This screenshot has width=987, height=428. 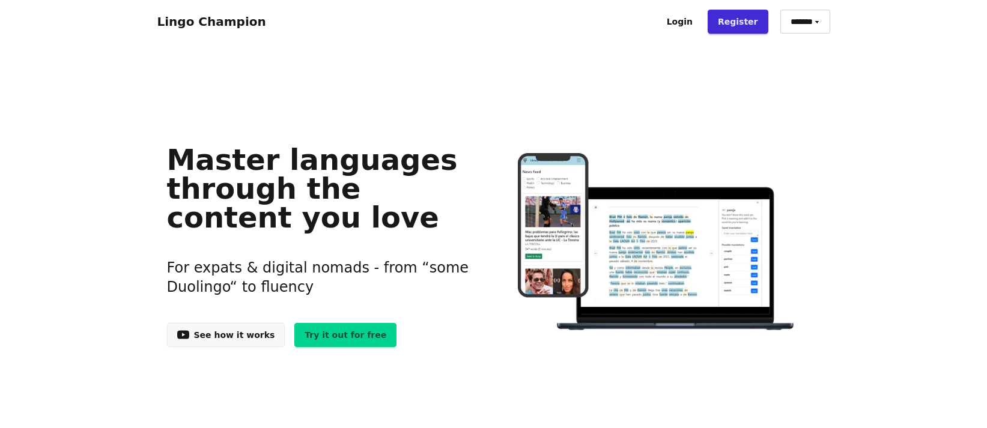 What do you see at coordinates (345, 335) in the screenshot?
I see `a: Try it out for free` at bounding box center [345, 335].